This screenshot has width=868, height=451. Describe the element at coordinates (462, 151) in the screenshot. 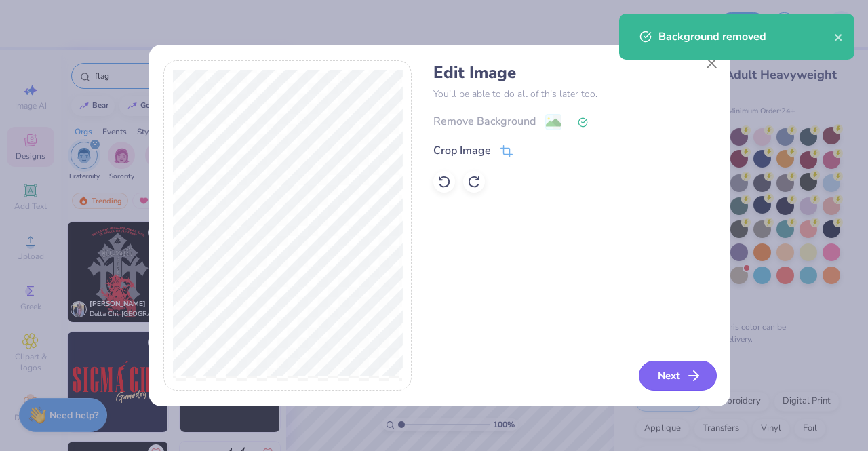

I see `div: Crop Image` at that location.